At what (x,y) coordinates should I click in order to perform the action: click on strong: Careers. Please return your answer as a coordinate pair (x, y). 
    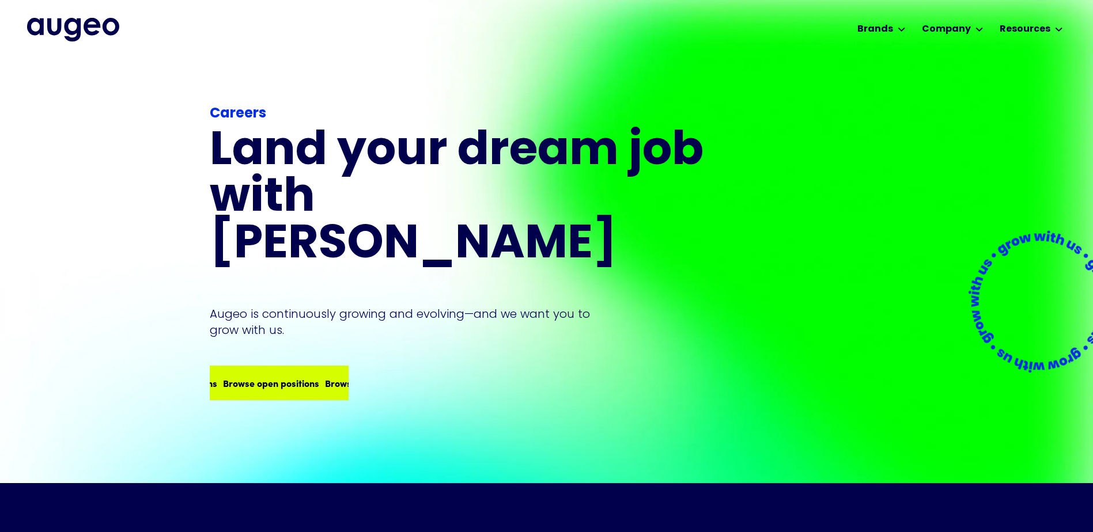
    Looking at the image, I should click on (238, 114).